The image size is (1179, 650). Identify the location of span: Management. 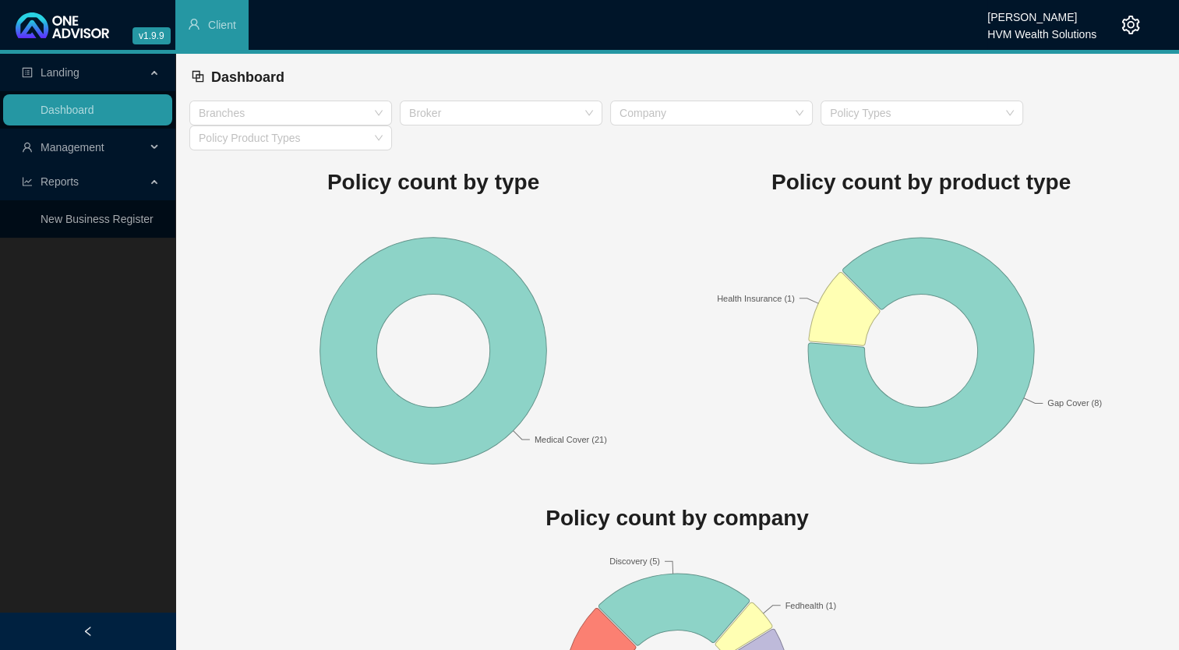
(72, 147).